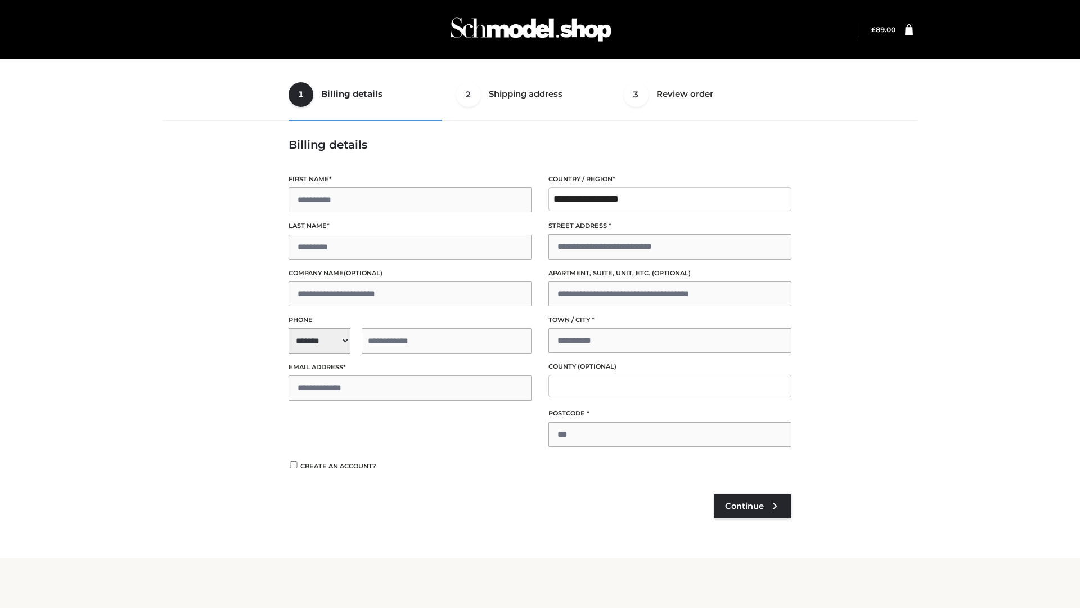 Image resolution: width=1080 pixels, height=608 pixels. I want to click on img: Schmodel Admin 964, so click(531, 29).